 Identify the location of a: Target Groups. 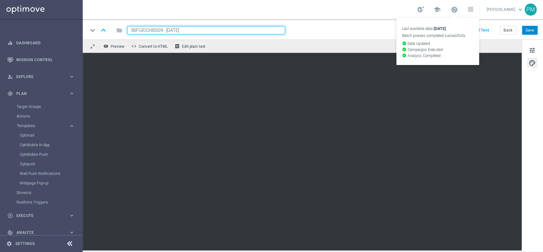
(41, 107).